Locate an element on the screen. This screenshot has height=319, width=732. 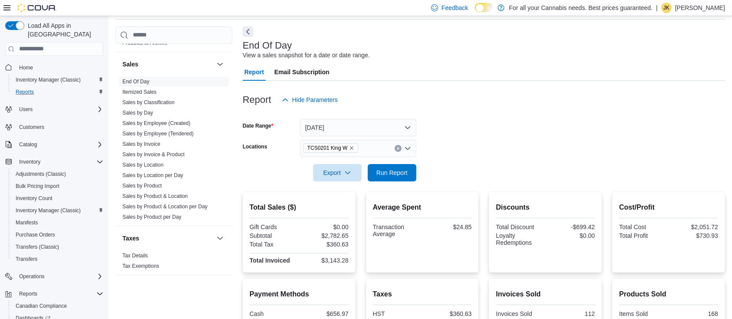
input: Dark Mode is located at coordinates (484, 7).